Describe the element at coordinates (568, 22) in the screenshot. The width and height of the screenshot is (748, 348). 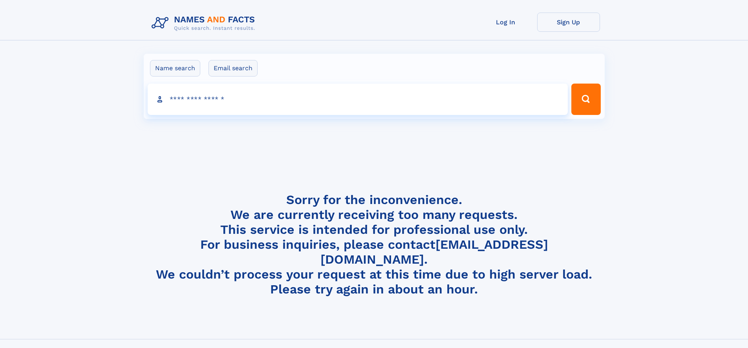
I see `a: Sign Up` at that location.